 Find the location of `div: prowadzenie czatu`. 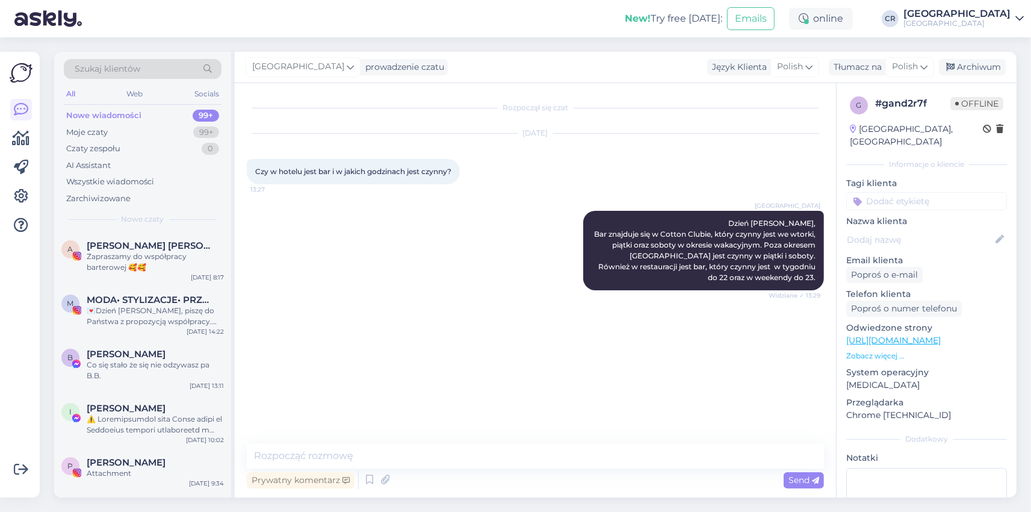

div: prowadzenie czatu is located at coordinates (402, 67).